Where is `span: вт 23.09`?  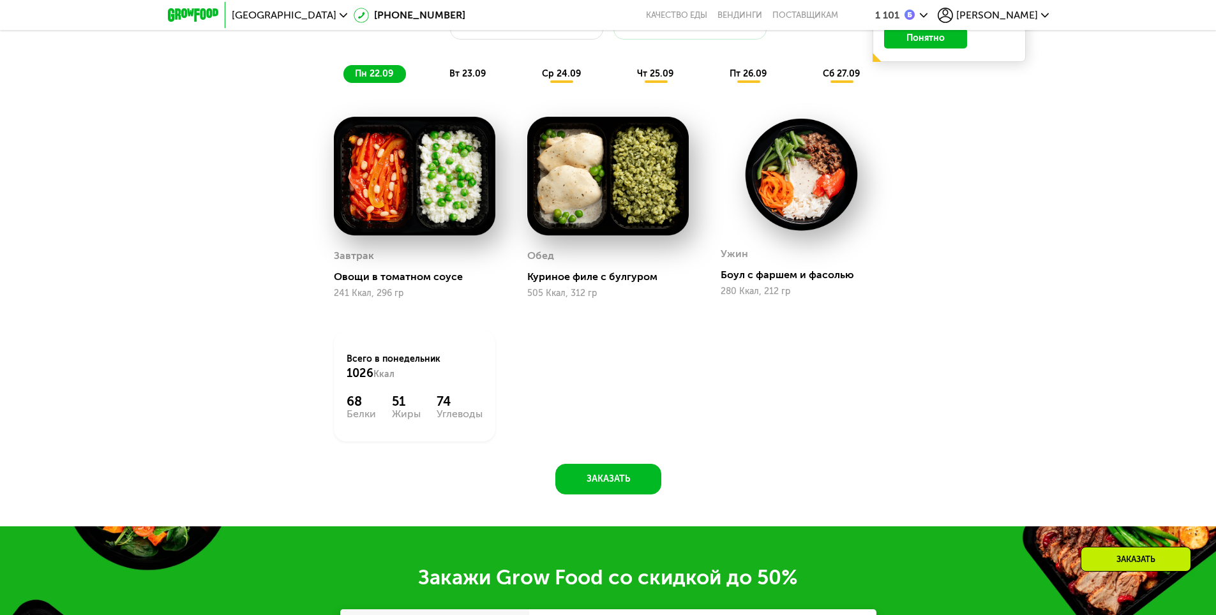 span: вт 23.09 is located at coordinates (467, 73).